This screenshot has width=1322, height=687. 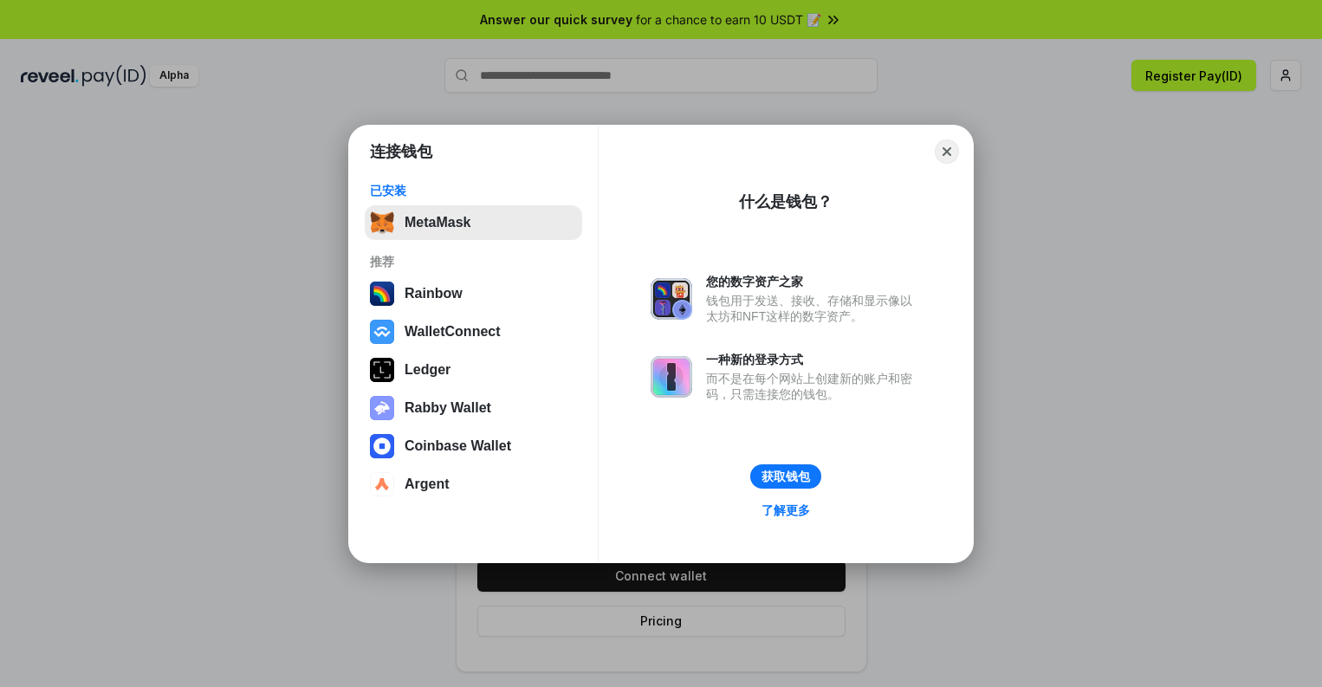 What do you see at coordinates (473, 408) in the screenshot?
I see `button: Rabby Wallet` at bounding box center [473, 408].